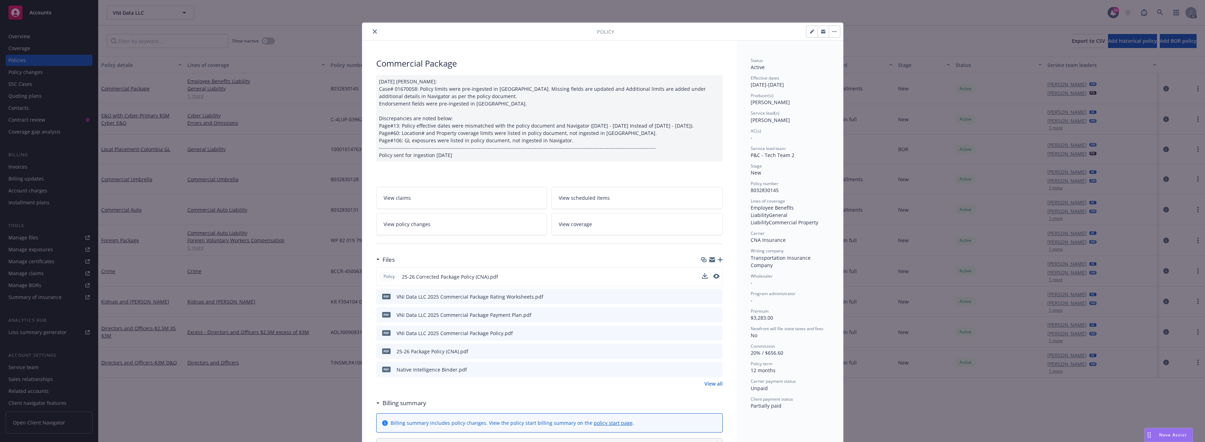 This screenshot has height=442, width=1205. What do you see at coordinates (462, 198) in the screenshot?
I see `a: View claims` at bounding box center [462, 198].